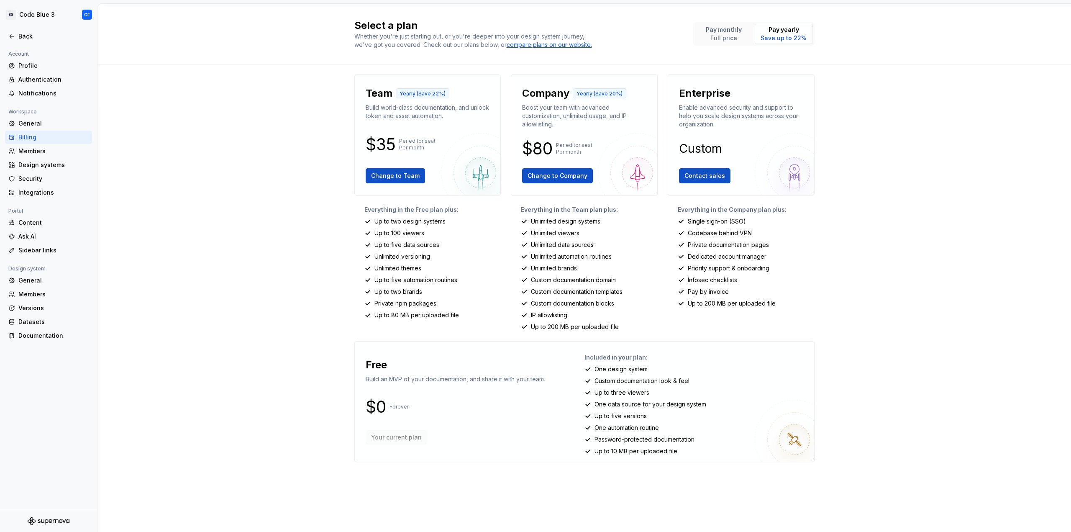 Image resolution: width=1071 pixels, height=532 pixels. I want to click on div: Sidebar links, so click(54, 250).